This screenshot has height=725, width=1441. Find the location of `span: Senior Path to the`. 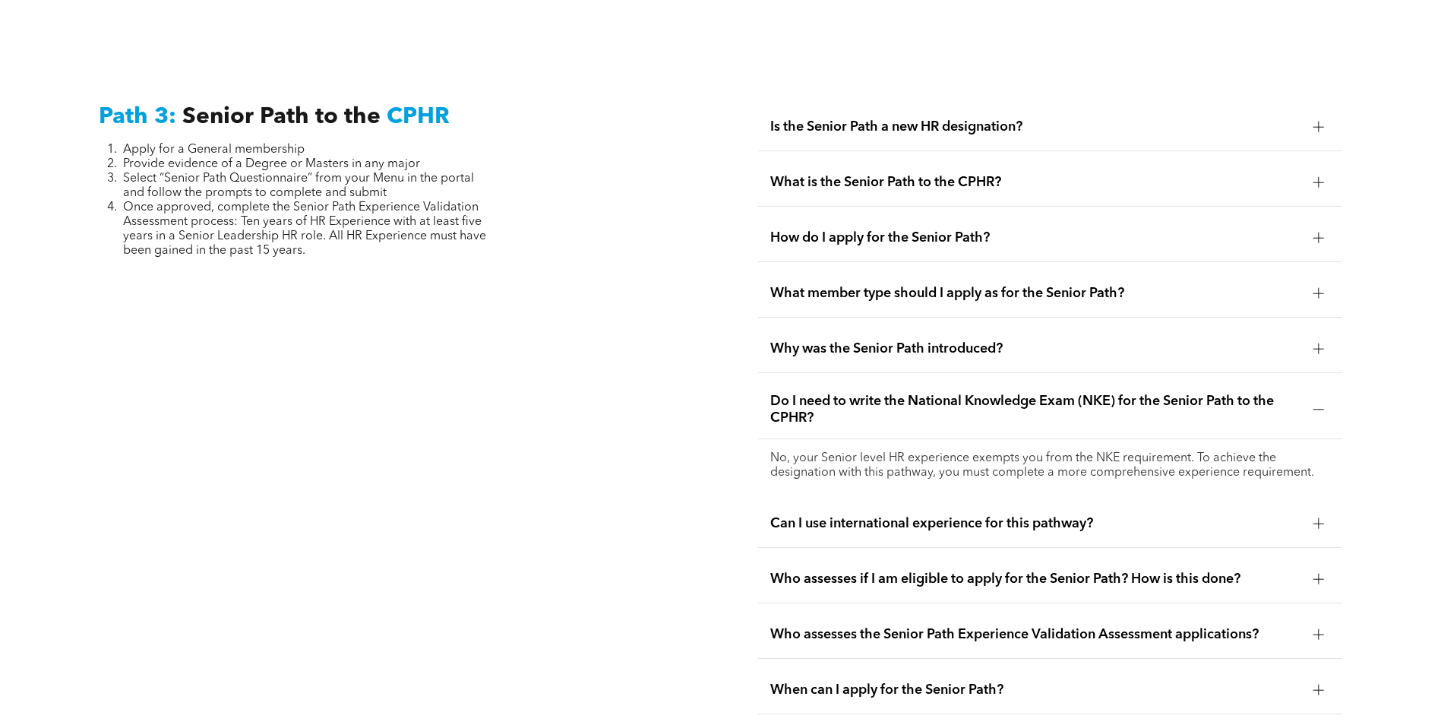

span: Senior Path to the is located at coordinates (281, 117).